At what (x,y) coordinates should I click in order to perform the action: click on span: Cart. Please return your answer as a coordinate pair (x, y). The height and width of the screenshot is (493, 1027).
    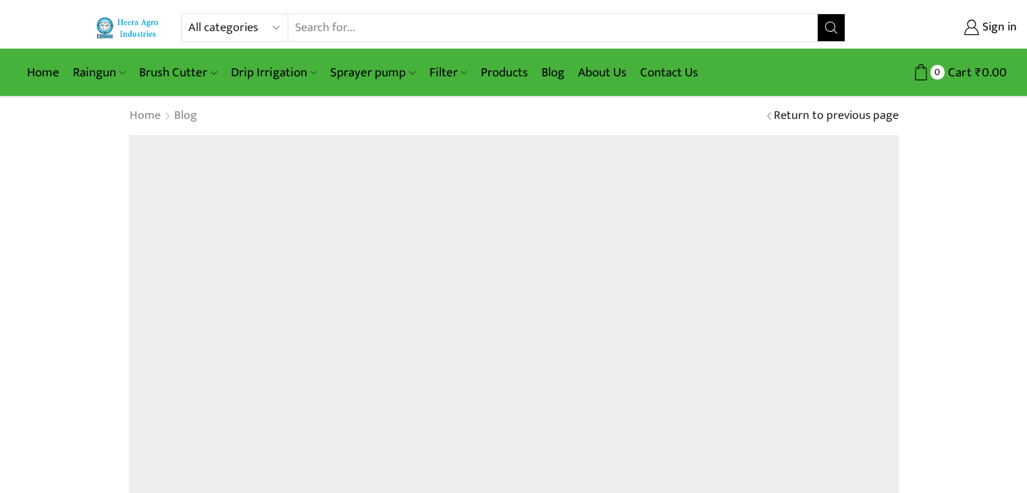
    Looking at the image, I should click on (958, 72).